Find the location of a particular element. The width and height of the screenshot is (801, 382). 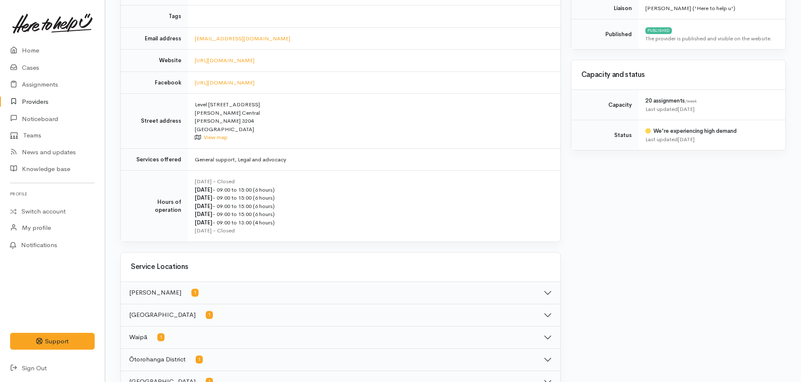

div: We're experiencing high demand is located at coordinates (710, 131).